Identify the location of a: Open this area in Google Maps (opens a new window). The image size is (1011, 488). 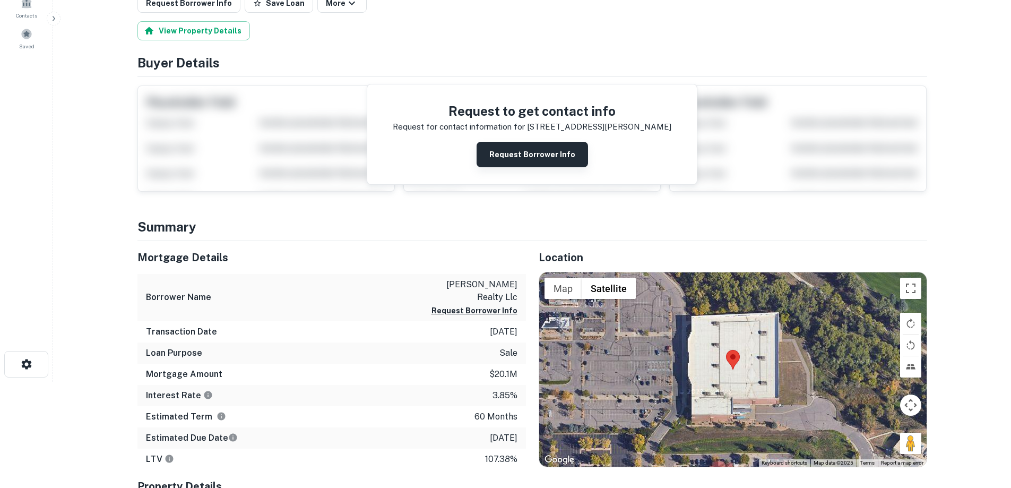
(559, 460).